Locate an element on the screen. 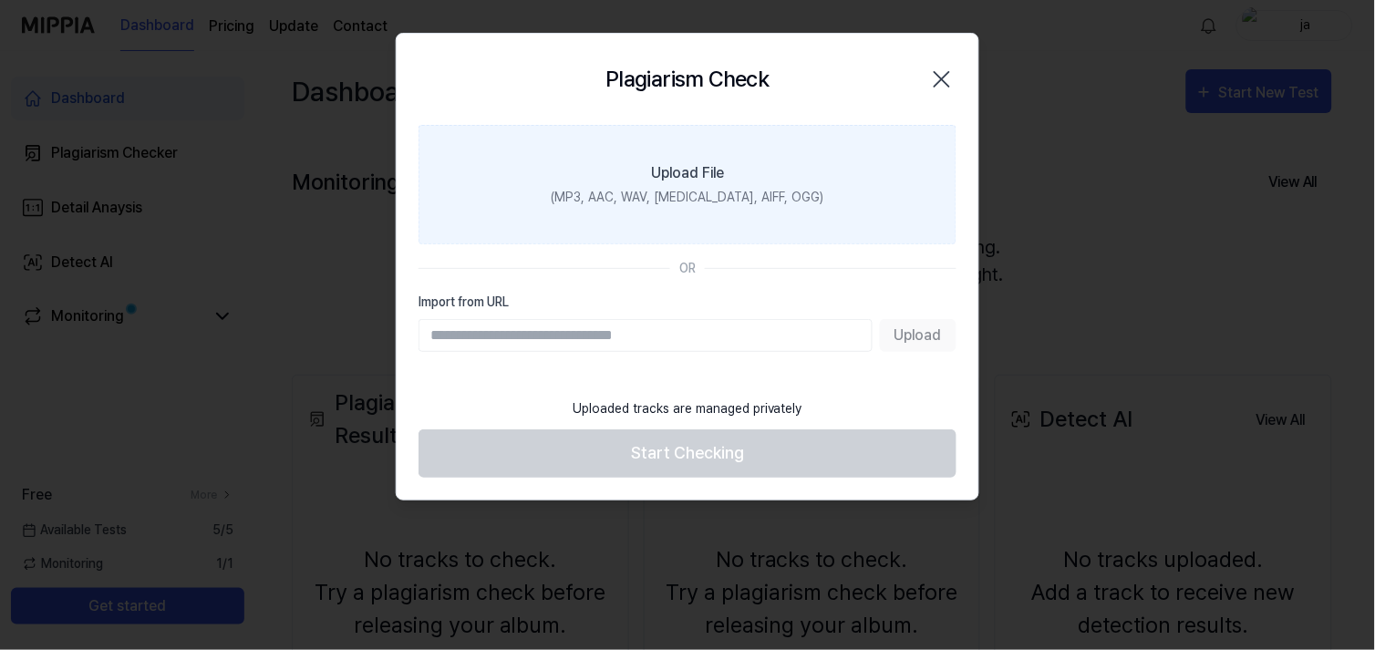 This screenshot has width=1375, height=650. div: OR is located at coordinates (688, 268).